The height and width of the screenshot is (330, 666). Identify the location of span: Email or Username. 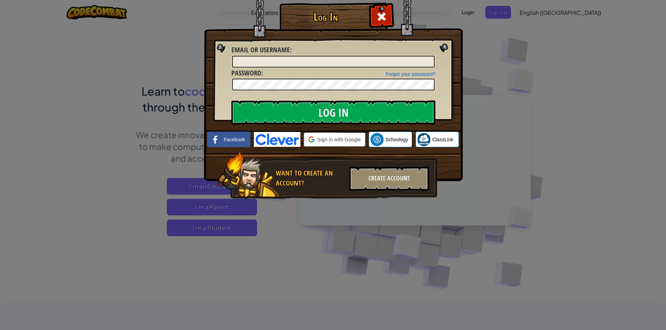
(260, 50).